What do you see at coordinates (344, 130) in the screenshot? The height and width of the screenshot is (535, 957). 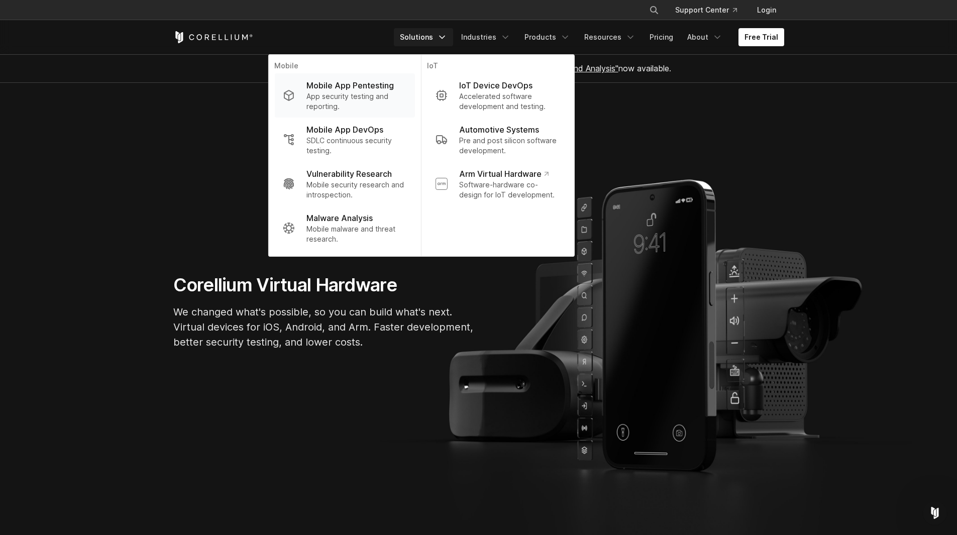 I see `p: Mobile App DevOps` at bounding box center [344, 130].